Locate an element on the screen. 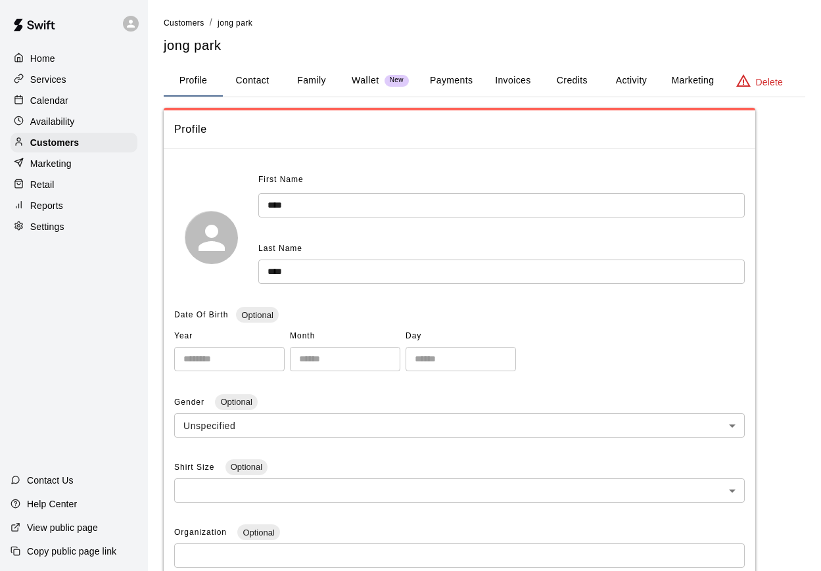  a: Retail is located at coordinates (74, 185).